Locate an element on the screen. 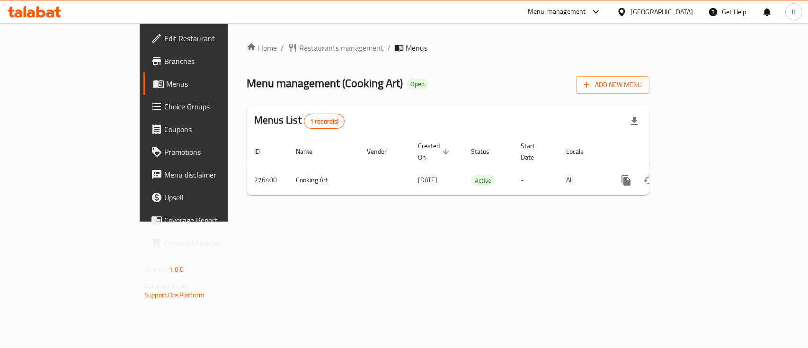 The height and width of the screenshot is (348, 808). a: Grocery Checklist is located at coordinates (209, 243).